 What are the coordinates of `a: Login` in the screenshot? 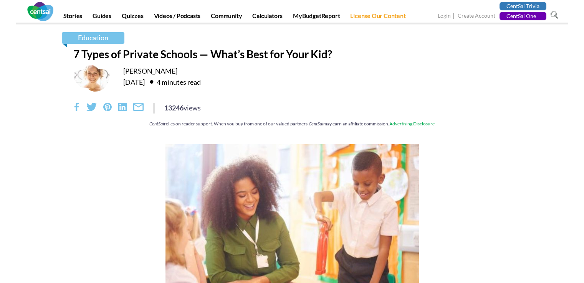 It's located at (444, 16).